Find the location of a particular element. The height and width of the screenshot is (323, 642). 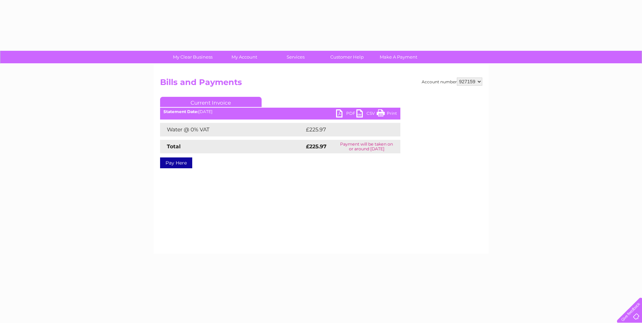

a: Make A Payment is located at coordinates (398, 57).